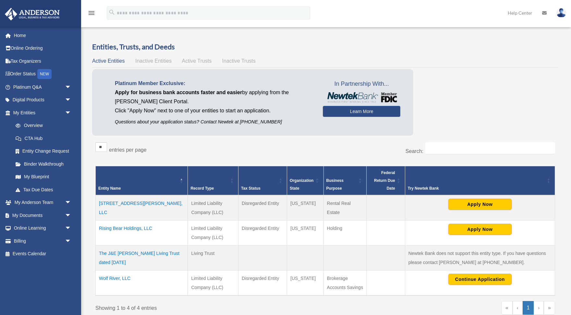 The height and width of the screenshot is (315, 571). What do you see at coordinates (43, 254) in the screenshot?
I see `a: Events Calendar` at bounding box center [43, 254].